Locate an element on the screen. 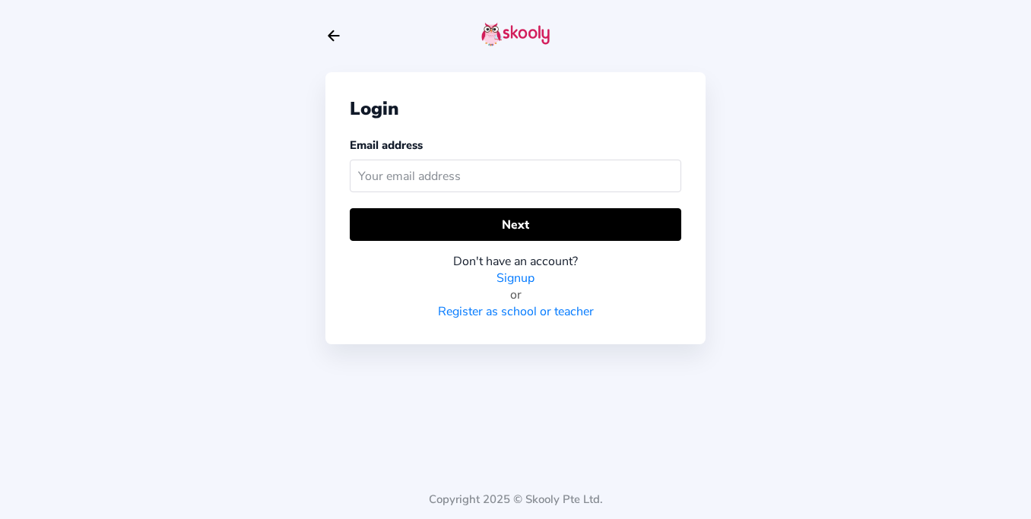 The image size is (1031, 519). a: Register as school or teacher is located at coordinates (515, 312).